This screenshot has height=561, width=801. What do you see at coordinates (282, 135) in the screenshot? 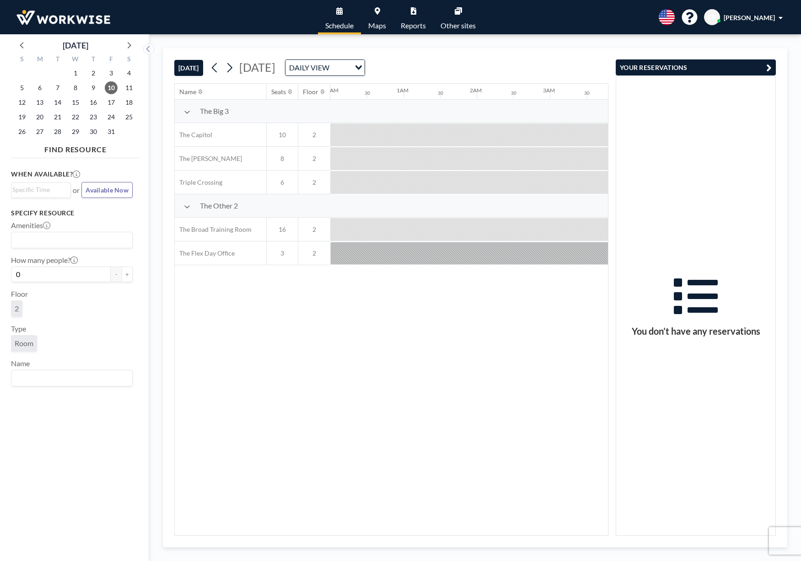
I see `span: 10` at bounding box center [282, 135].